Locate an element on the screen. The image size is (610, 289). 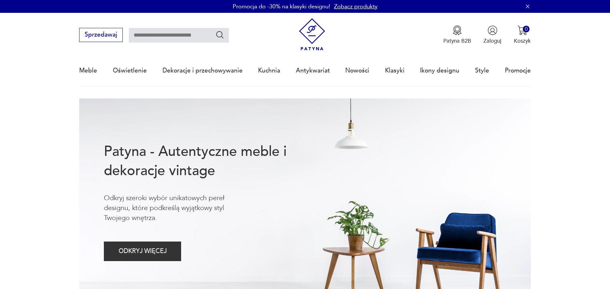
h1: Patyna - Autentyczne meble i dekoracje vintage is located at coordinates (208, 161).